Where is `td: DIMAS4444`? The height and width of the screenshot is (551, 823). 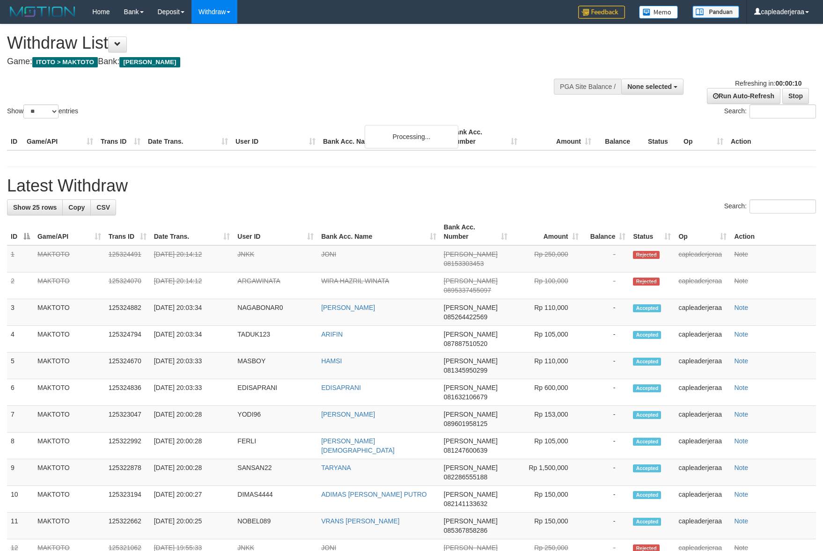
td: DIMAS4444 is located at coordinates (275, 499).